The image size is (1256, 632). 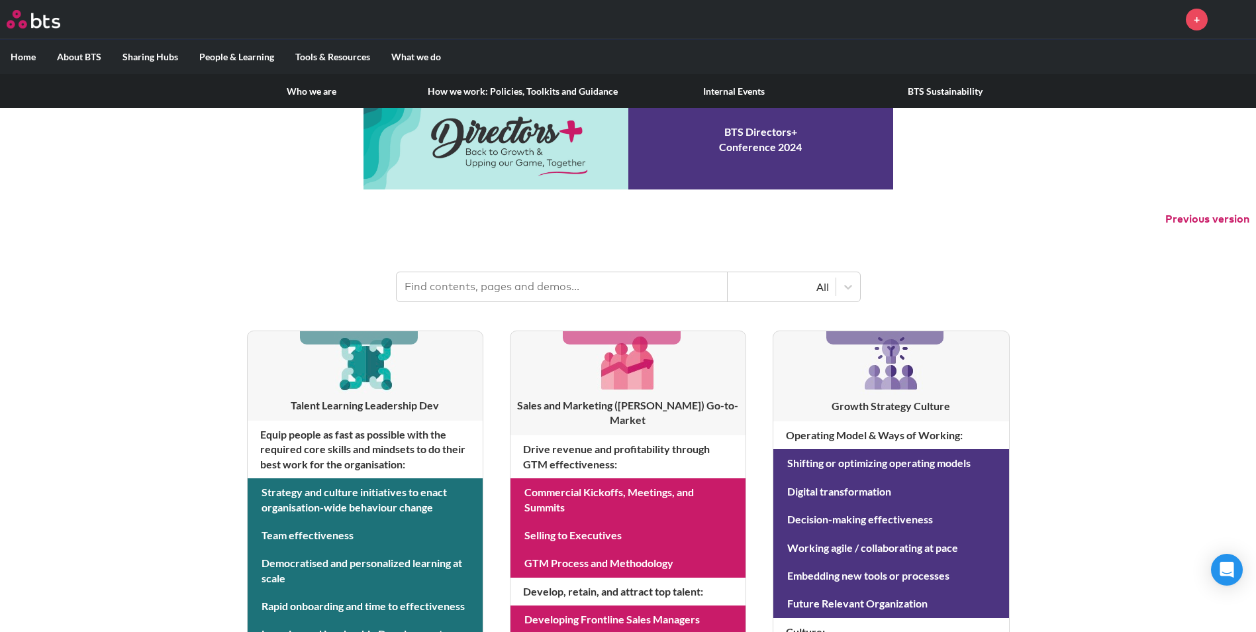 What do you see at coordinates (332, 57) in the screenshot?
I see `label: Tools & Resources` at bounding box center [332, 57].